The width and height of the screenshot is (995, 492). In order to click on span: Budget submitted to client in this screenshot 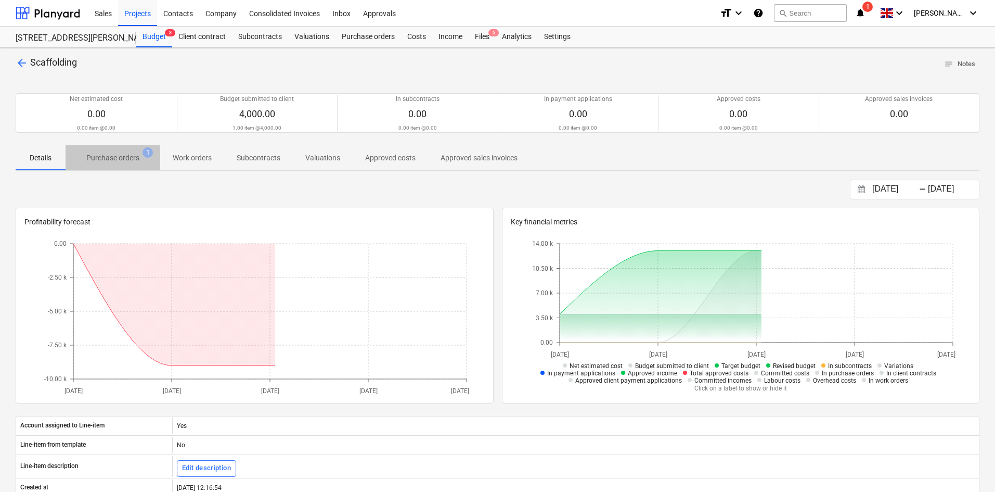, I will do `click(672, 366)`.